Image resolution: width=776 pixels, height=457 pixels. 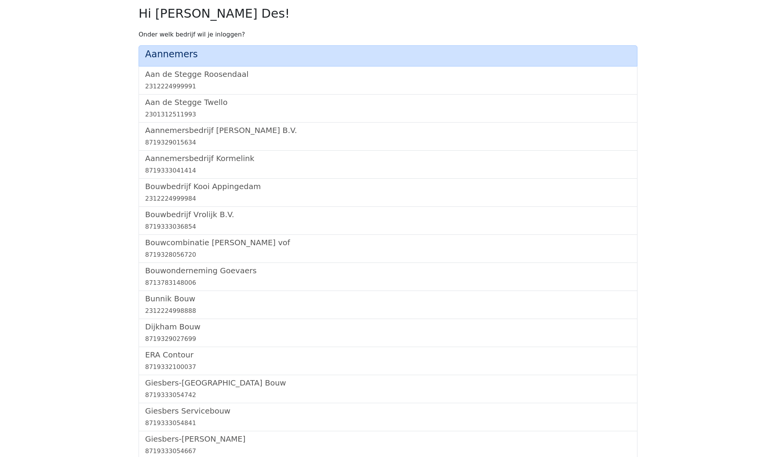 I want to click on a: Aannemersbedrijf Kormelink8719333041414, so click(x=388, y=165).